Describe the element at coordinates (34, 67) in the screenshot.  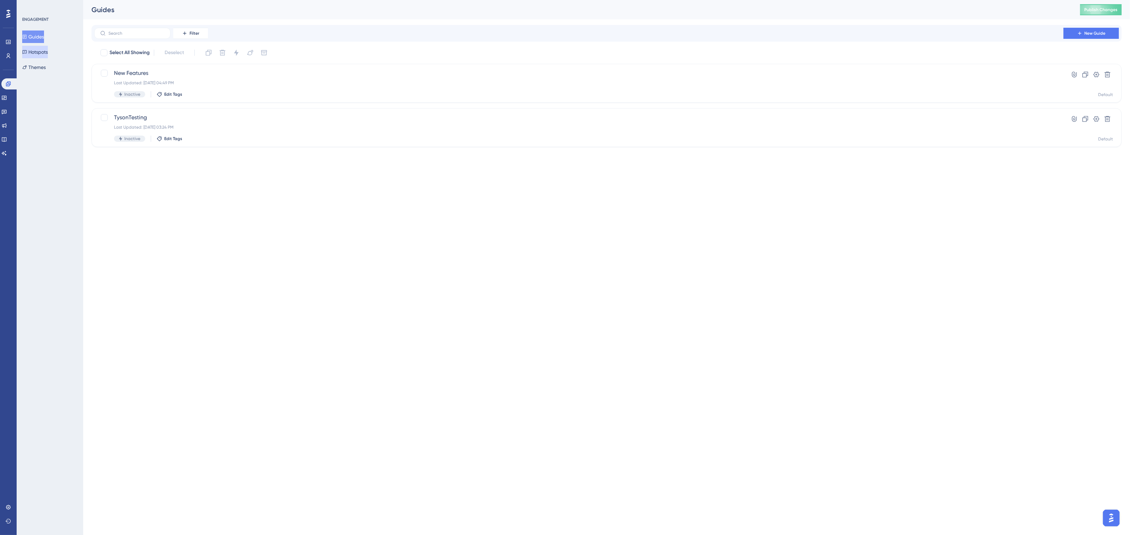
I see `button: Themes` at that location.